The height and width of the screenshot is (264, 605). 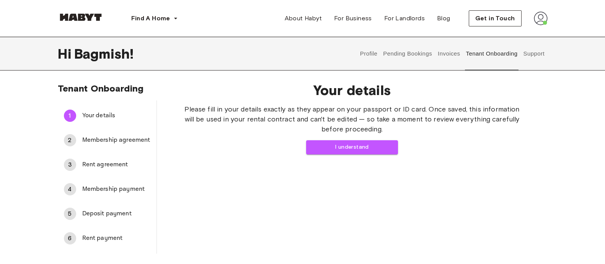 What do you see at coordinates (116, 238) in the screenshot?
I see `span: Rent payment` at bounding box center [116, 238].